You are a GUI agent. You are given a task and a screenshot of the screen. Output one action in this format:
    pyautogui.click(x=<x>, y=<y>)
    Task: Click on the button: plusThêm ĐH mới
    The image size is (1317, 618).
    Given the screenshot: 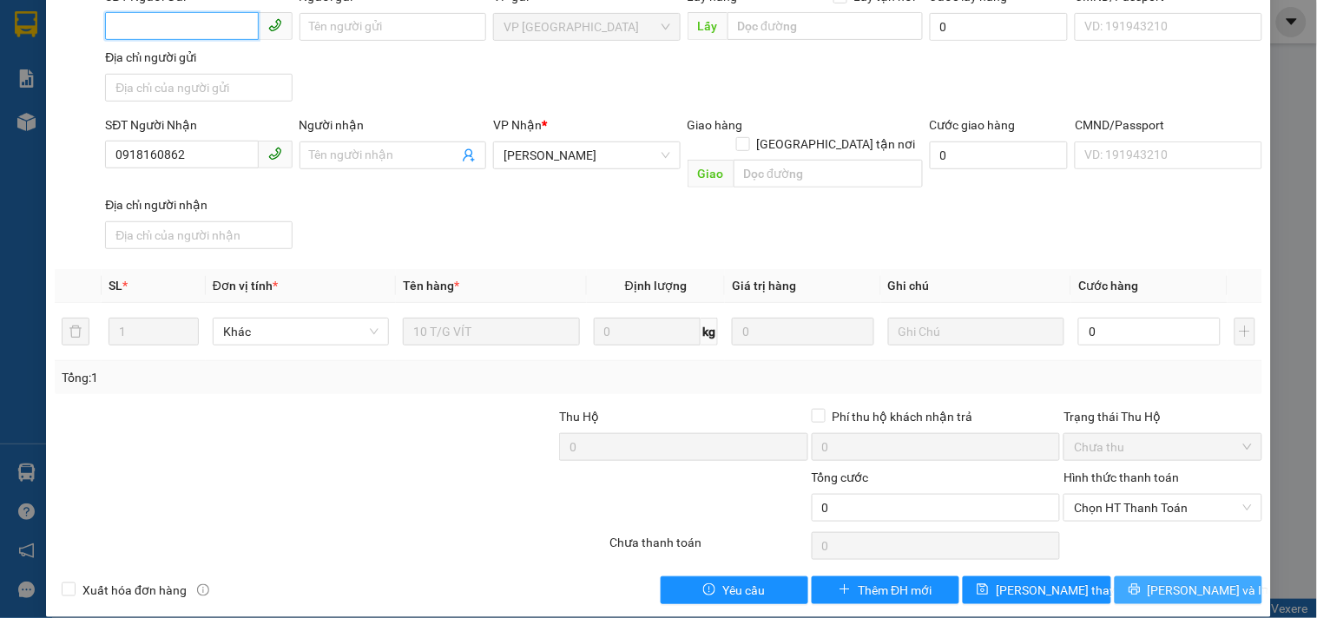 What is the action you would take?
    pyautogui.click(x=885, y=590)
    